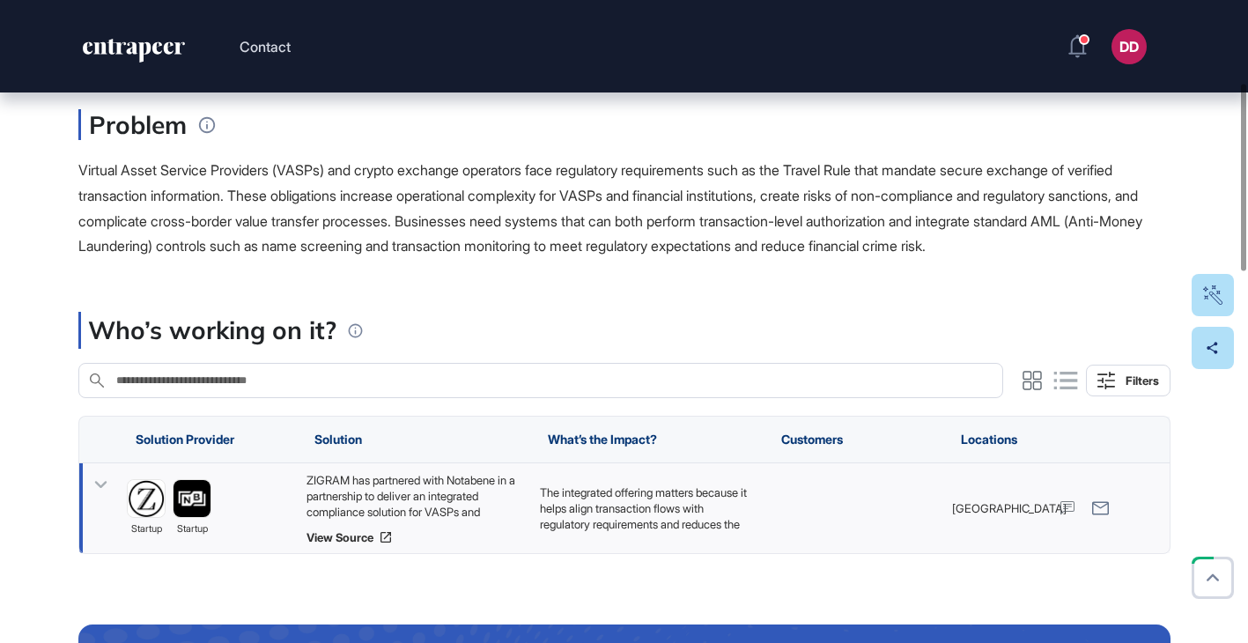 Image resolution: width=1248 pixels, height=643 pixels. Describe the element at coordinates (212, 330) in the screenshot. I see `p: Who’s working on it?` at that location.